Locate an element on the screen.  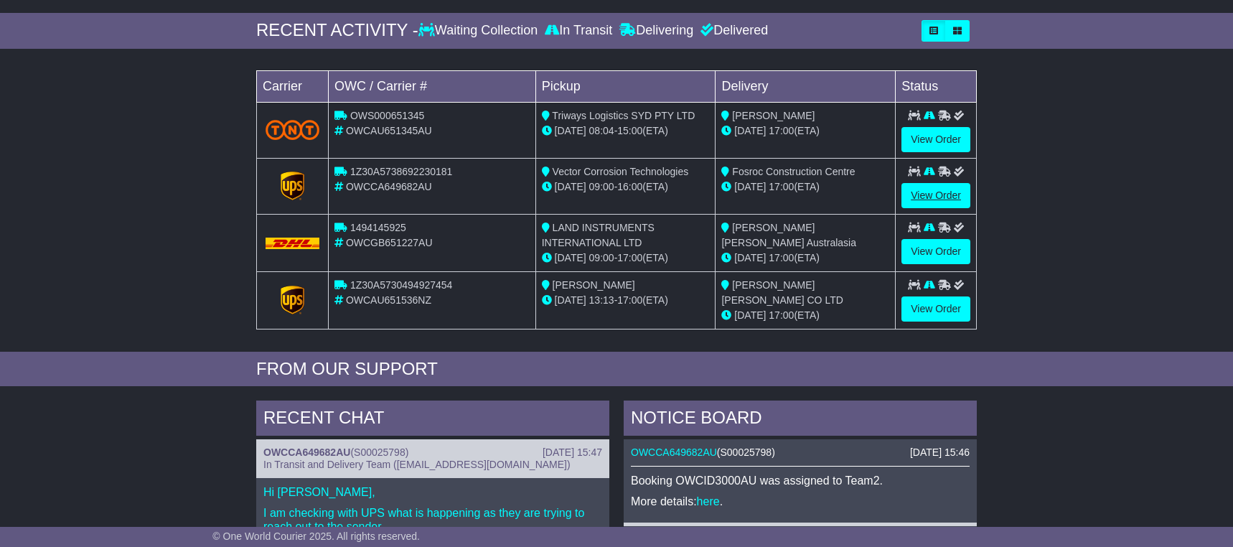
div: RECENT ACTIVITY - is located at coordinates (337, 30).